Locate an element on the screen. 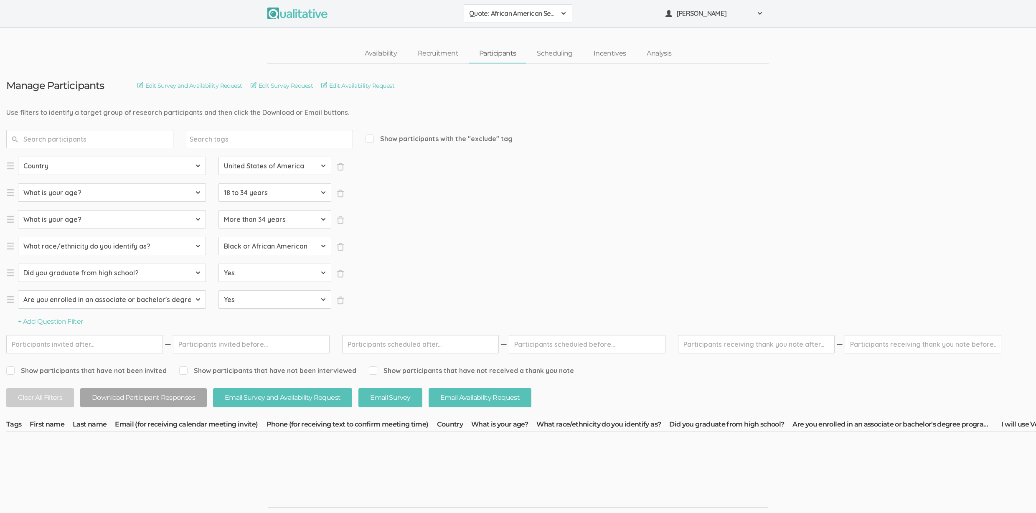 The height and width of the screenshot is (513, 1036). th: First name is located at coordinates (51, 426).